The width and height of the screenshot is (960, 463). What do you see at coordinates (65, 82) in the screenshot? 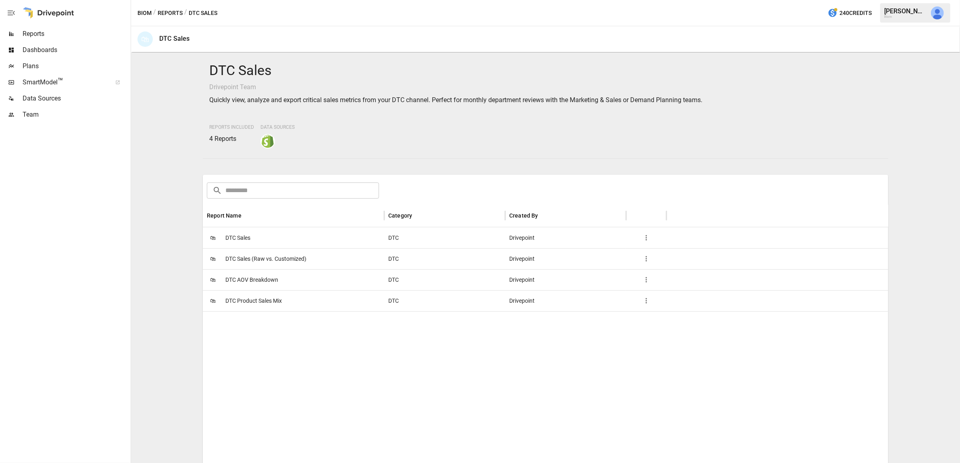
I see `span: SmartModel` at bounding box center [65, 82].